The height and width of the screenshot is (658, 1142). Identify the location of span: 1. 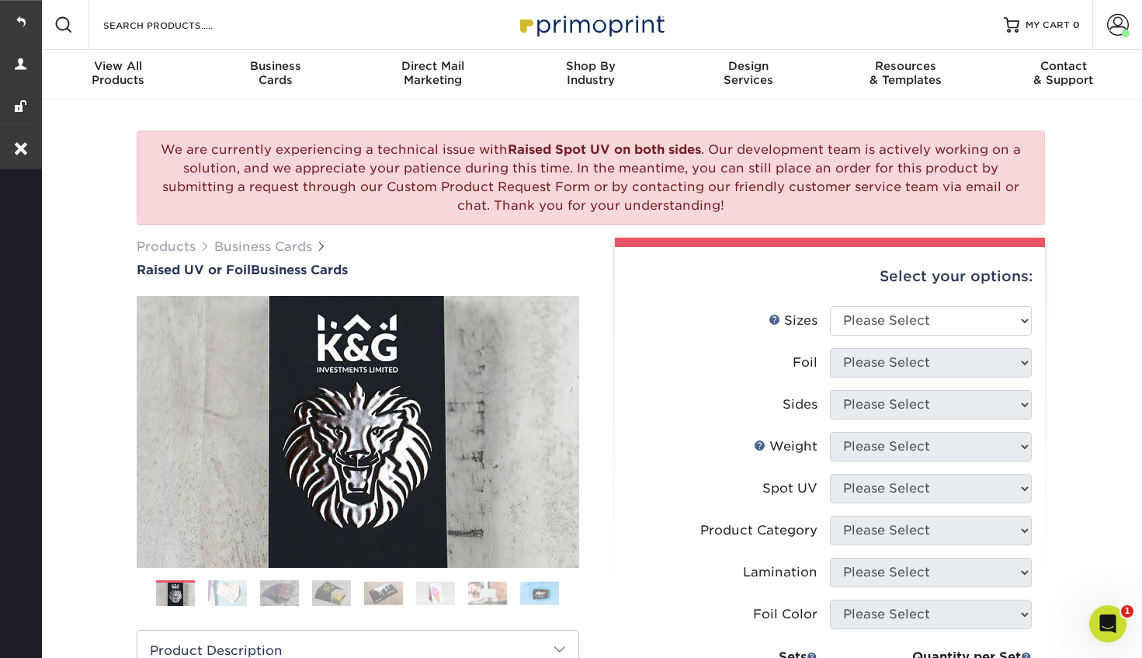
(1127, 611).